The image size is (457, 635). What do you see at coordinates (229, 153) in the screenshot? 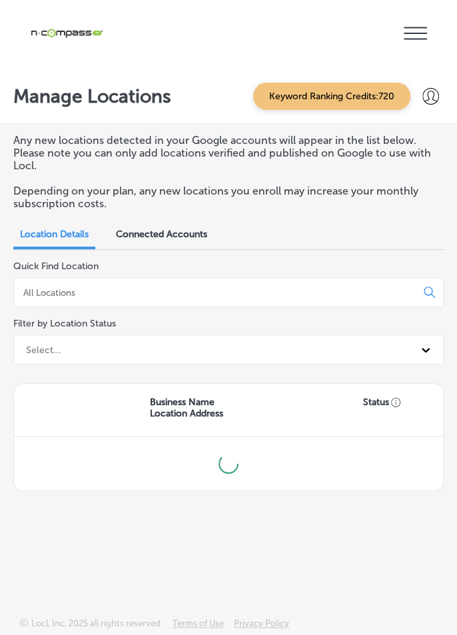
I see `p: Any new locations detected in your Google accounts will appear in the list below. Please note you...` at bounding box center [229, 153].